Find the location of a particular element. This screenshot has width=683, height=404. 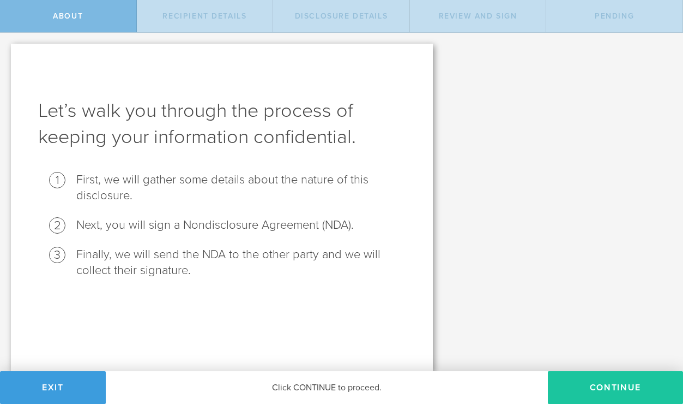

li: Next, you will sign a Nondisclosure Agreement (NDA). is located at coordinates (241, 225).